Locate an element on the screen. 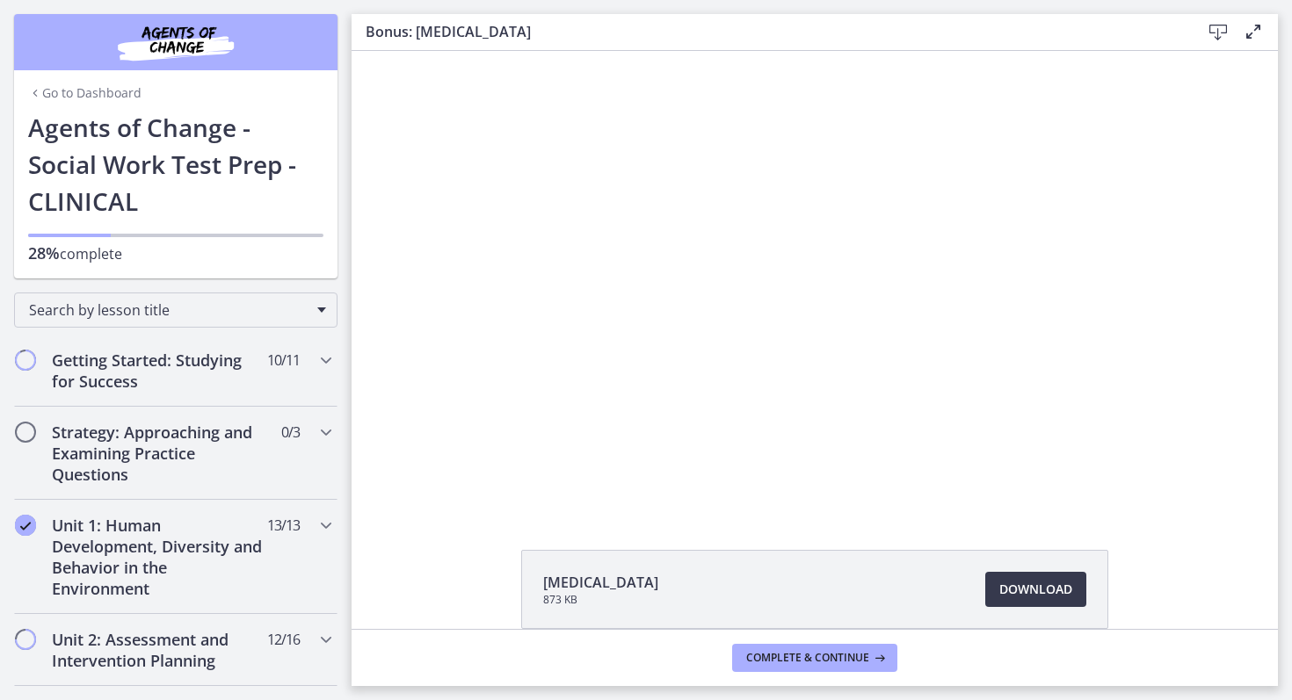 The height and width of the screenshot is (700, 1292). span: Complete & continue is located at coordinates (807, 658).